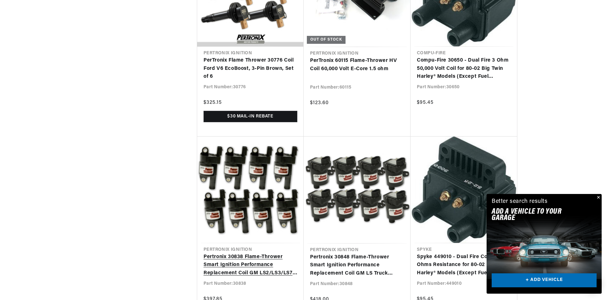 Image resolution: width=608 pixels, height=300 pixels. I want to click on a: Spyke 449010 - Dual Fire Coil with 3 Ohms Resistance for 80-02 Big Twin Harley® Models (Except Fu..., so click(464, 265).